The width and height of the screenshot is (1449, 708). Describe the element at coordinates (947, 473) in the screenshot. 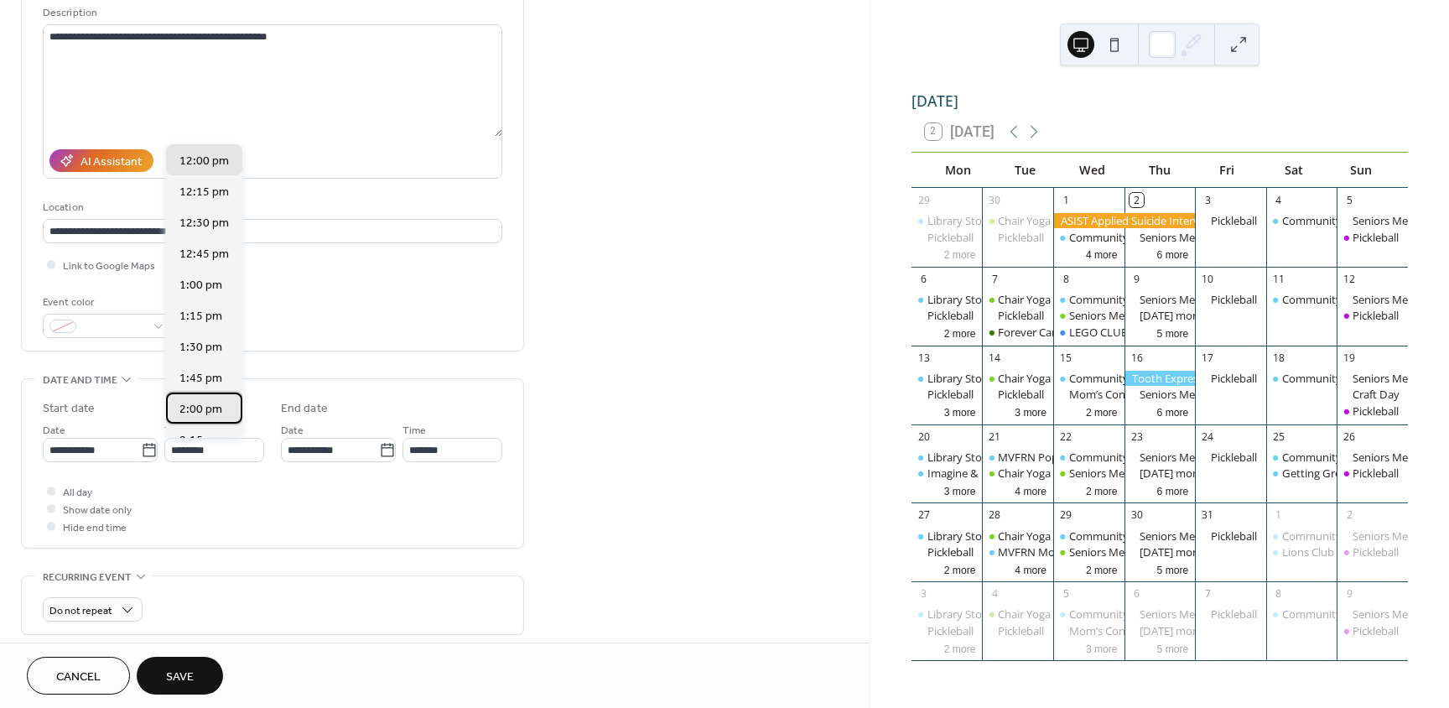

I see `div: Imagine & Explore: No-School Adventures` at that location.